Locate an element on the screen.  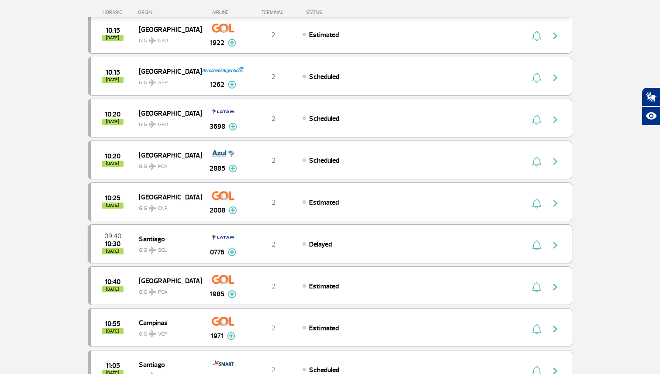
button: Abrir tradutor de língua de sinais. is located at coordinates (651, 97).